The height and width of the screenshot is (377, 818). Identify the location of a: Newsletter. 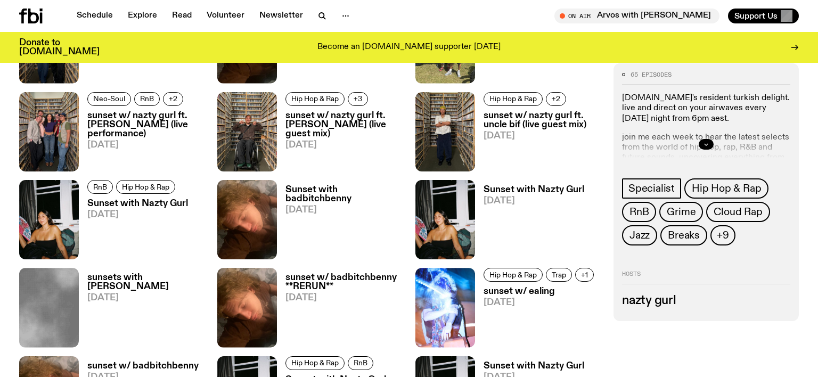
(281, 16).